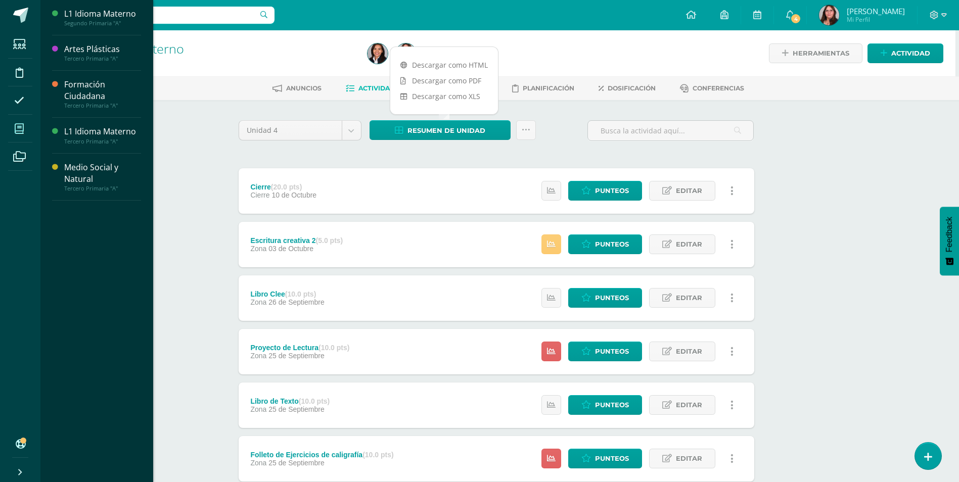  What do you see at coordinates (103, 173) in the screenshot?
I see `div: Medio Social y Natural` at bounding box center [103, 173].